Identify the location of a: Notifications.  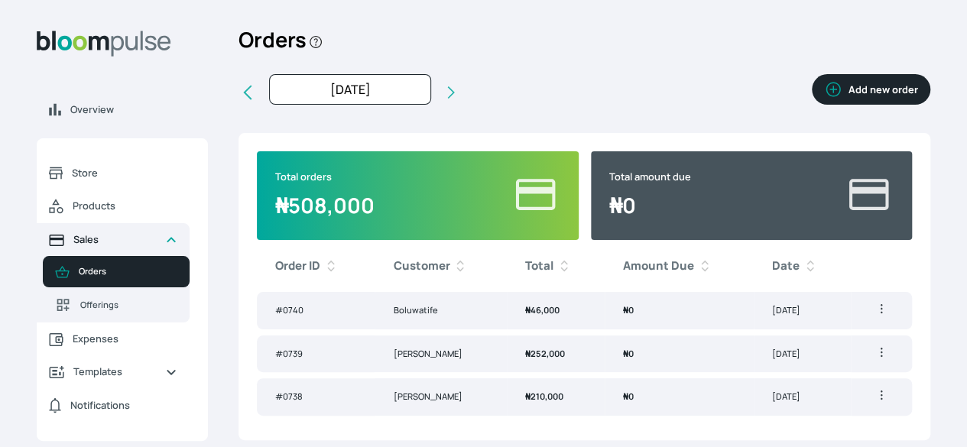
(113, 405).